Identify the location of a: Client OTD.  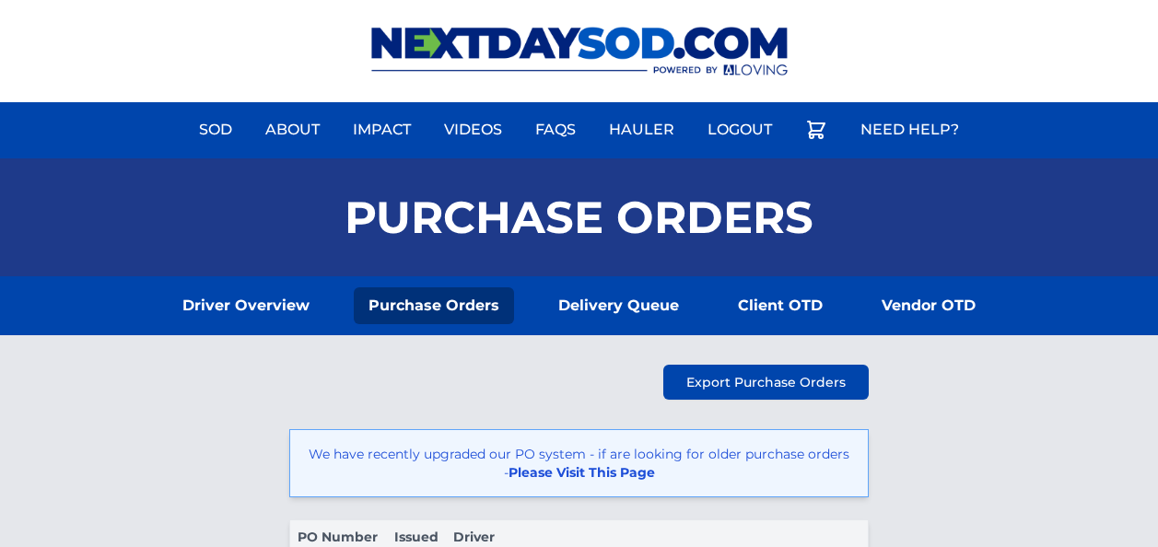
(780, 306).